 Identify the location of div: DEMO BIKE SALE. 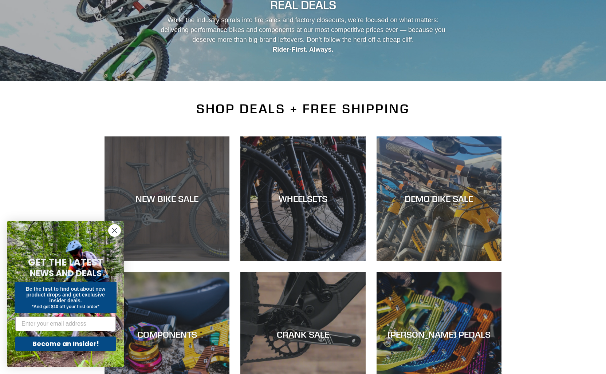
(439, 199).